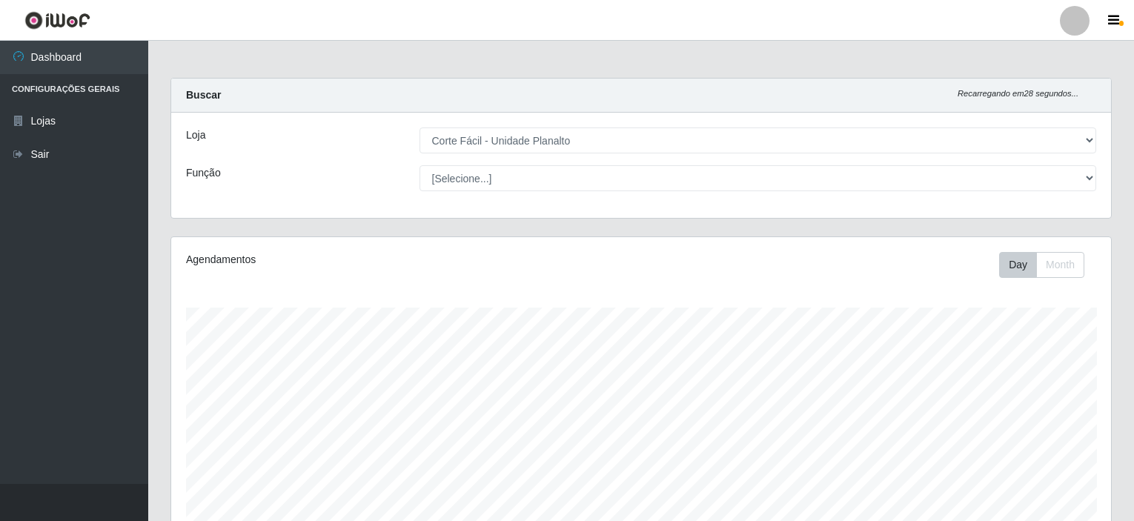 Image resolution: width=1134 pixels, height=521 pixels. I want to click on button: Month, so click(1060, 265).